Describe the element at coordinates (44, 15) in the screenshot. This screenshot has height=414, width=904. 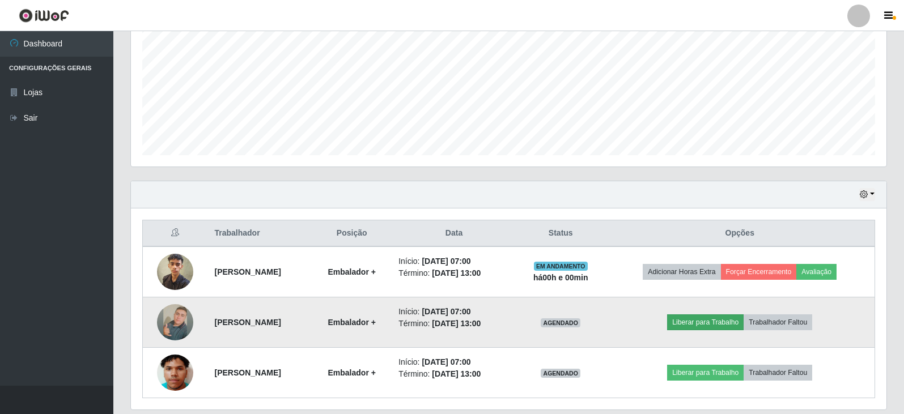
I see `img: CoreUI Logo` at that location.